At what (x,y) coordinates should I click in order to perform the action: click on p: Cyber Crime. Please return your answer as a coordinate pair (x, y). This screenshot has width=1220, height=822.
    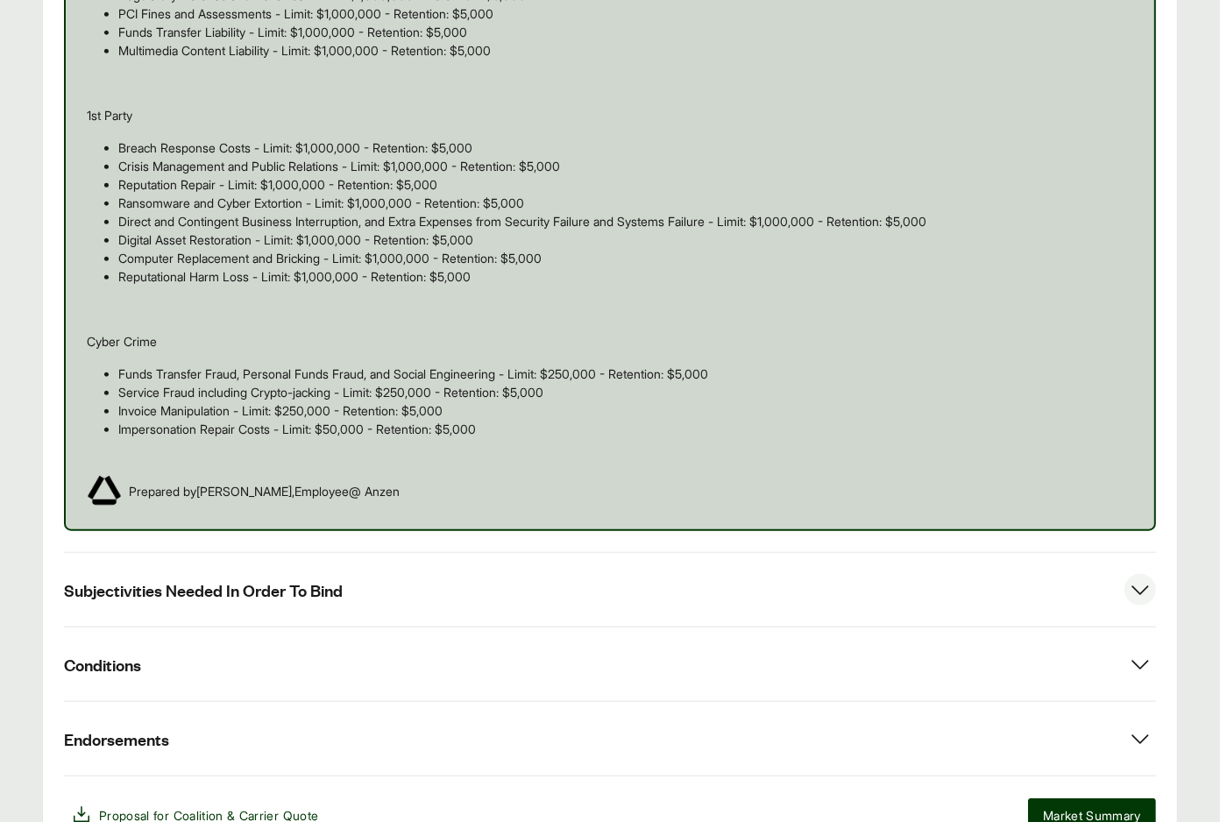
    Looking at the image, I should click on (610, 341).